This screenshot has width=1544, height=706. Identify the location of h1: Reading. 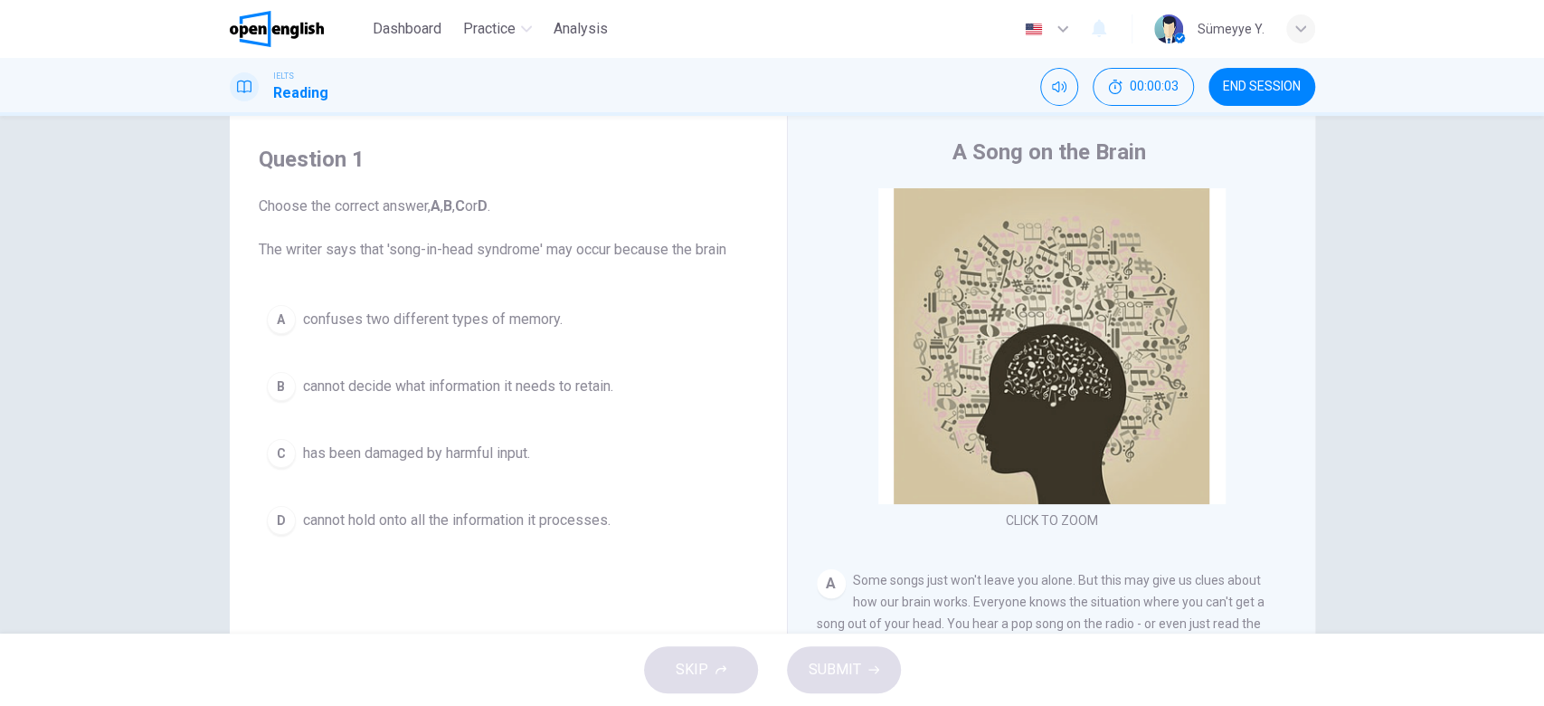
(300, 93).